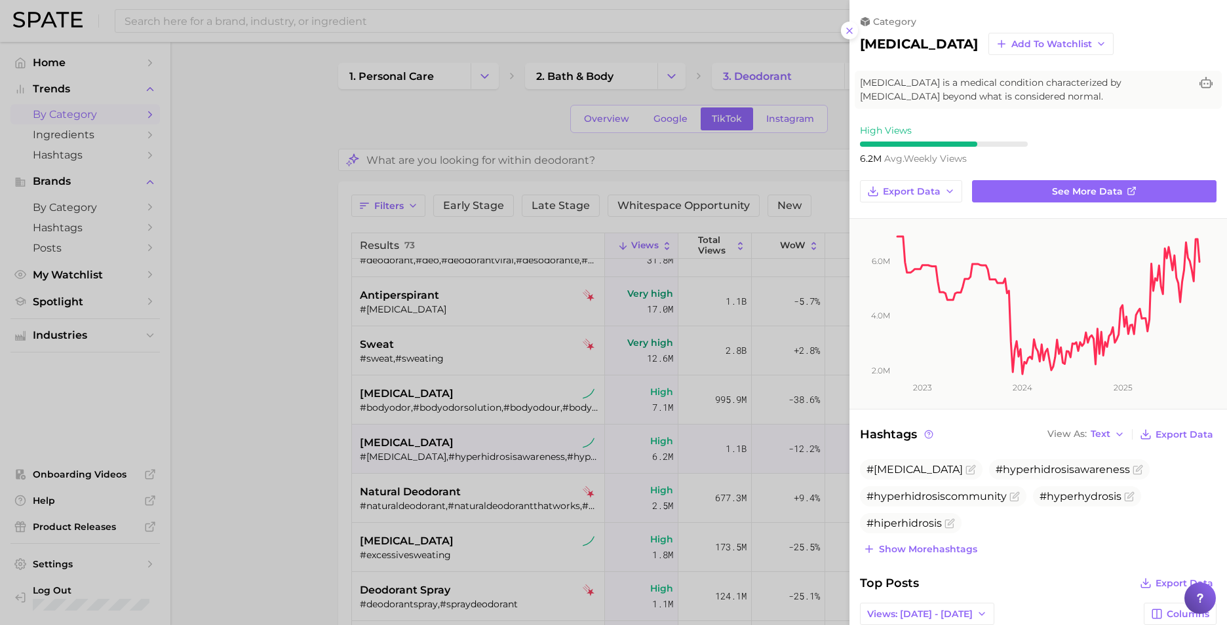 This screenshot has height=625, width=1227. I want to click on tspan: 4.0m, so click(881, 315).